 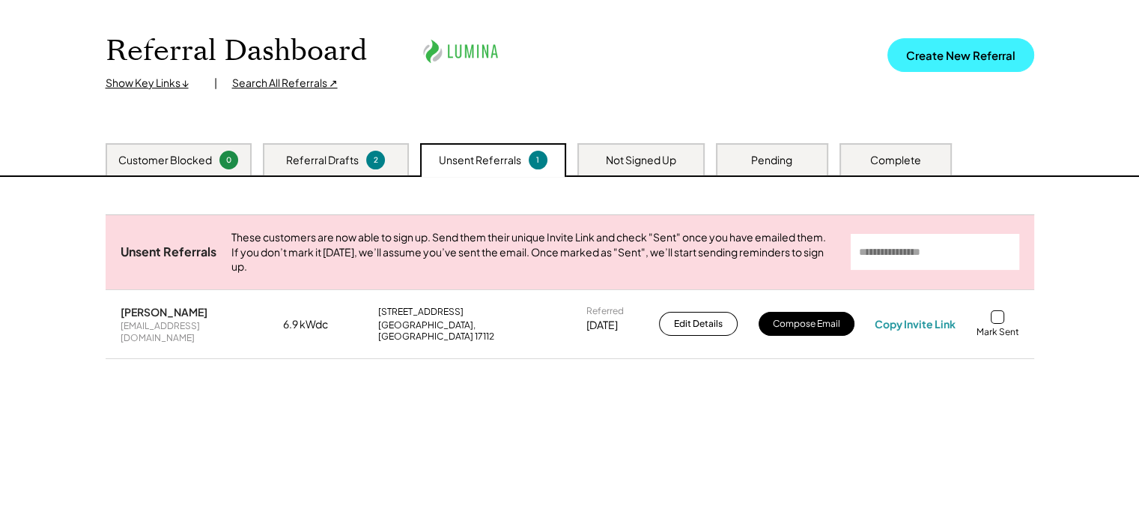 What do you see at coordinates (771, 160) in the screenshot?
I see `div: Pending` at bounding box center [771, 160].